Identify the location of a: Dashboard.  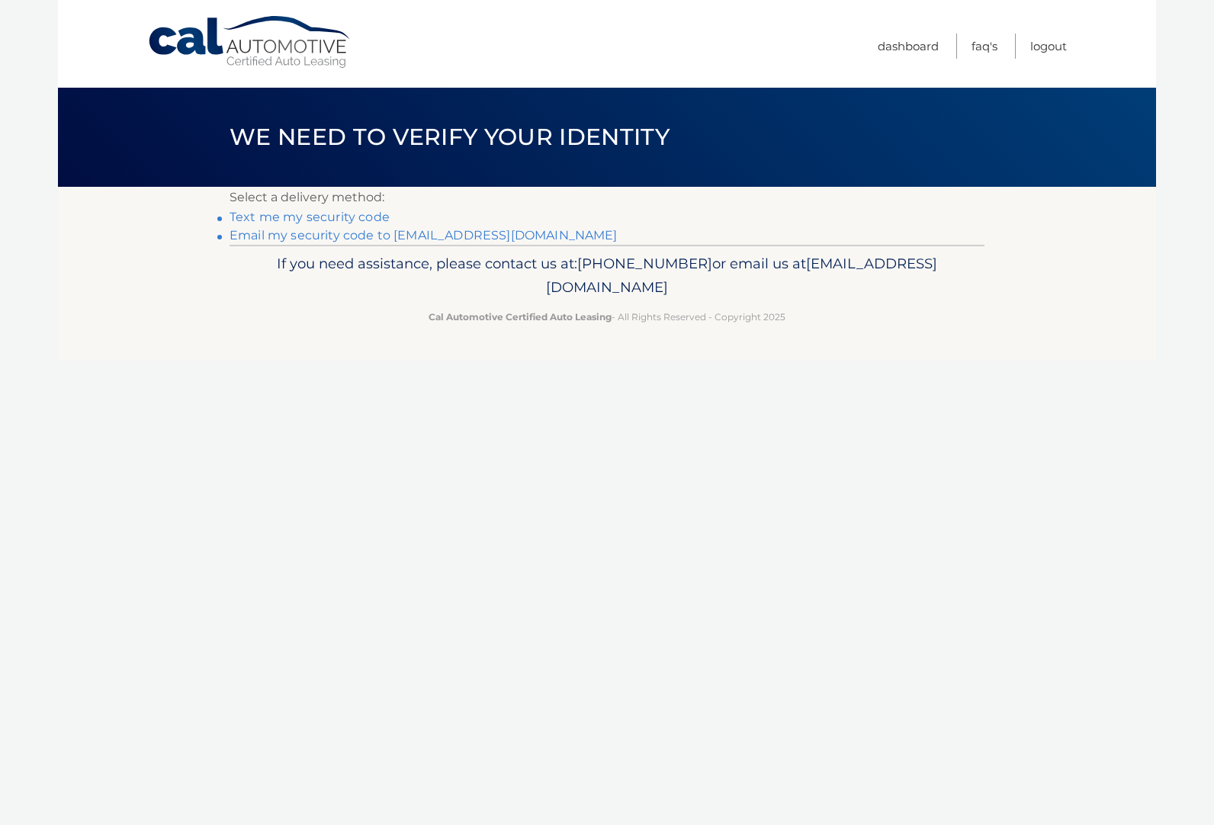
(908, 46).